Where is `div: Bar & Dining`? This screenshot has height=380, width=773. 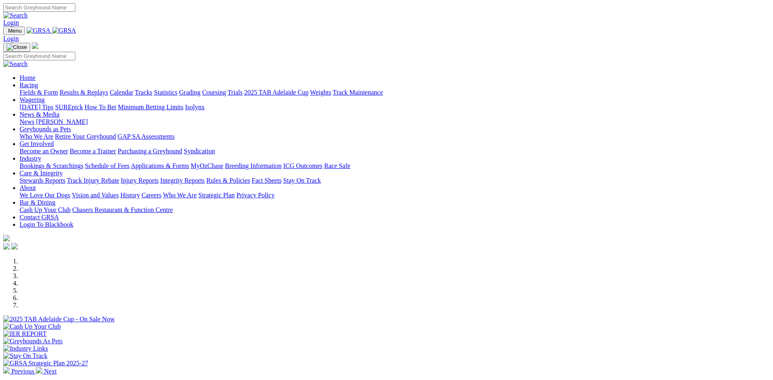
div: Bar & Dining is located at coordinates (394, 210).